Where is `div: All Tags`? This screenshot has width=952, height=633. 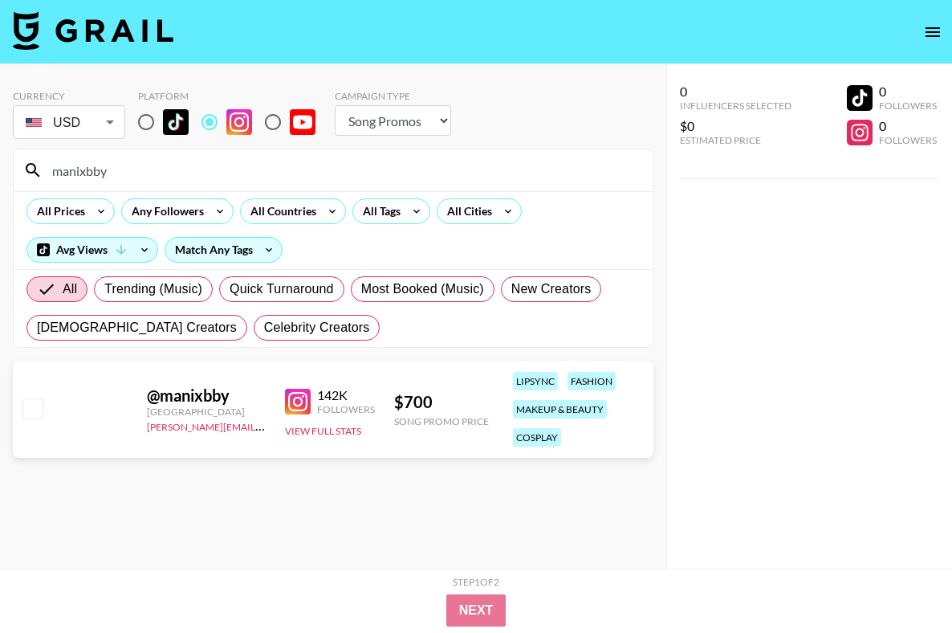 div: All Tags is located at coordinates (378, 211).